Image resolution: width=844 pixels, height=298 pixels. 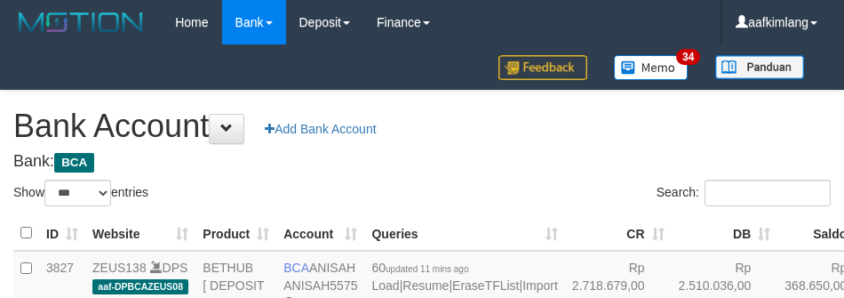 I want to click on a: ANISAH5575, so click(x=320, y=285).